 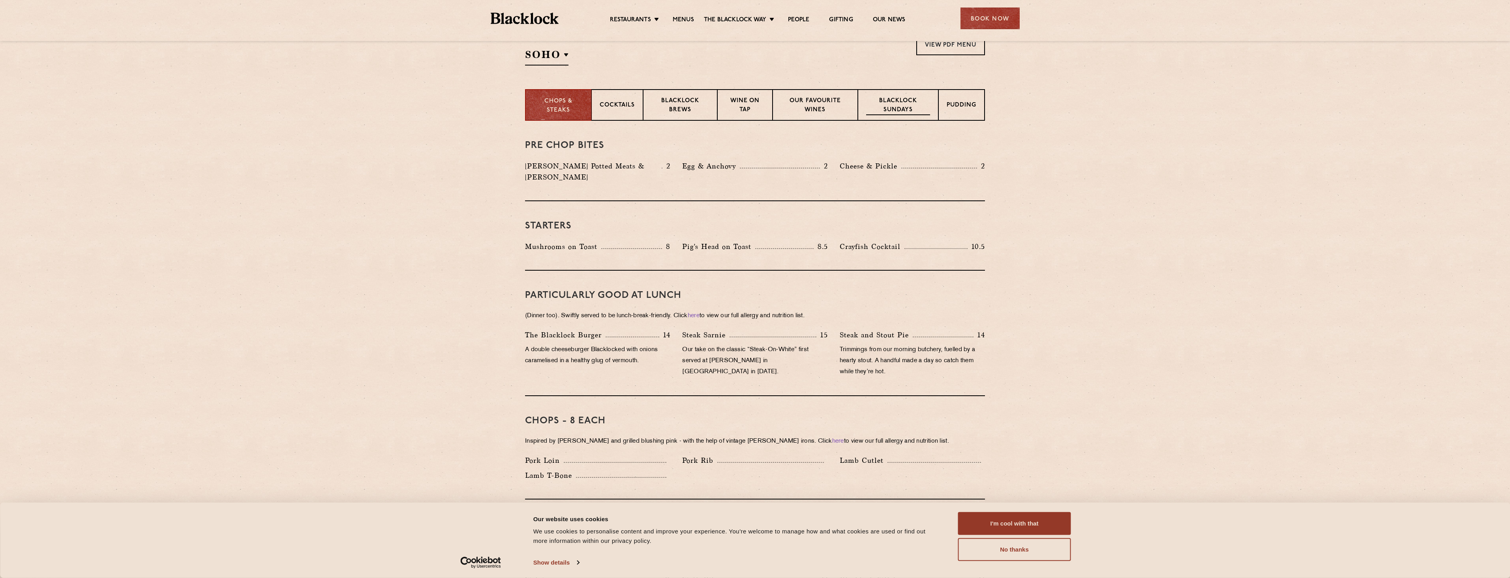 What do you see at coordinates (617, 106) in the screenshot?
I see `p: Cocktails` at bounding box center [617, 106].